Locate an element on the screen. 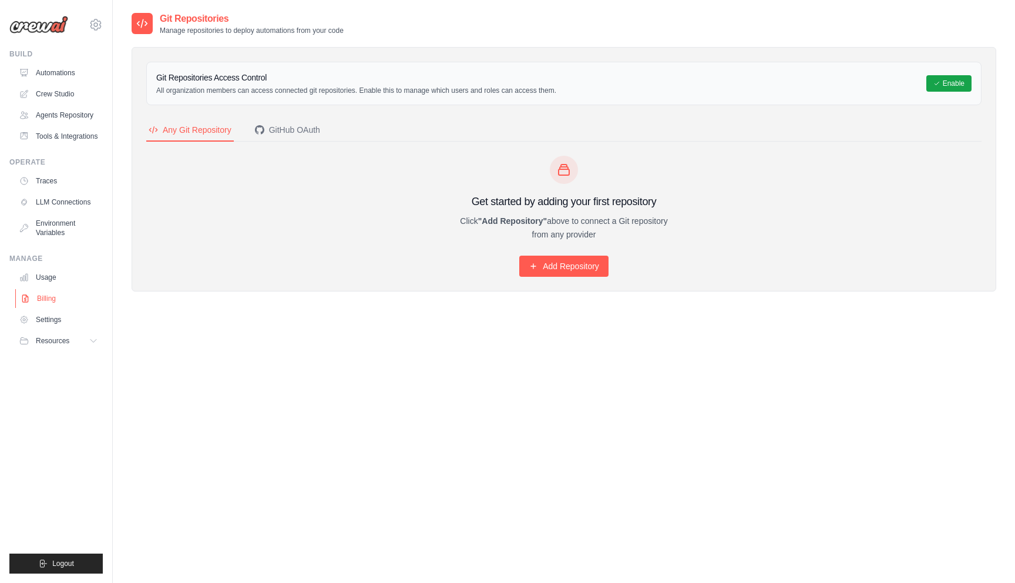  a: Add Repository is located at coordinates (564, 266).